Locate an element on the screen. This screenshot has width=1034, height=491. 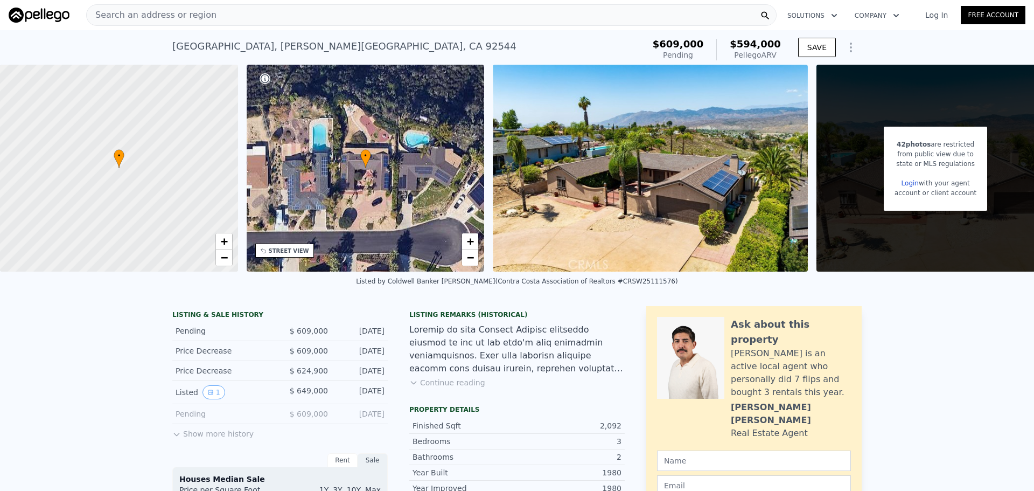
div: Pellego ARV is located at coordinates (755, 55).